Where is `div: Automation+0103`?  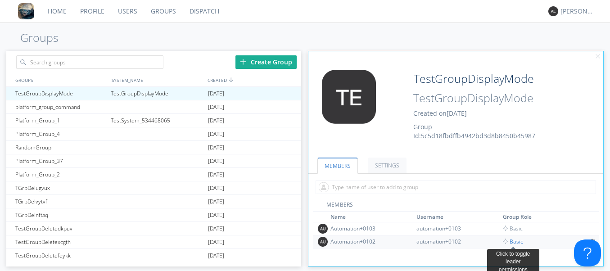
div: Automation+0103 is located at coordinates (364, 228).